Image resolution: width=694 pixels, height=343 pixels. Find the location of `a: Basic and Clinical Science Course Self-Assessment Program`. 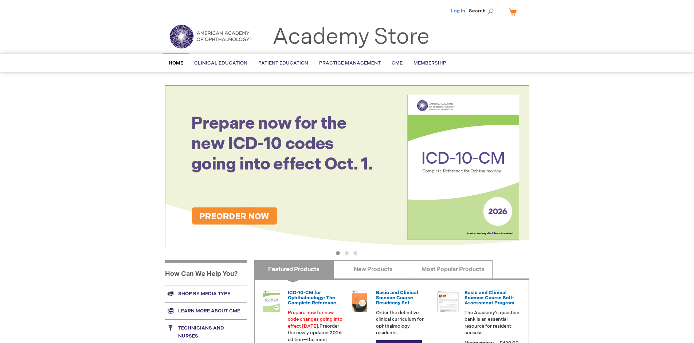

a: Basic and Clinical Science Course Self-Assessment Program is located at coordinates (489, 298).